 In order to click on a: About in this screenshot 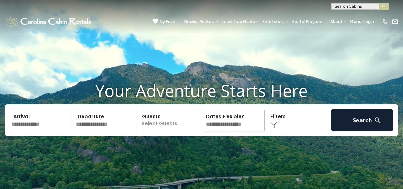, I will do `click(336, 22)`.